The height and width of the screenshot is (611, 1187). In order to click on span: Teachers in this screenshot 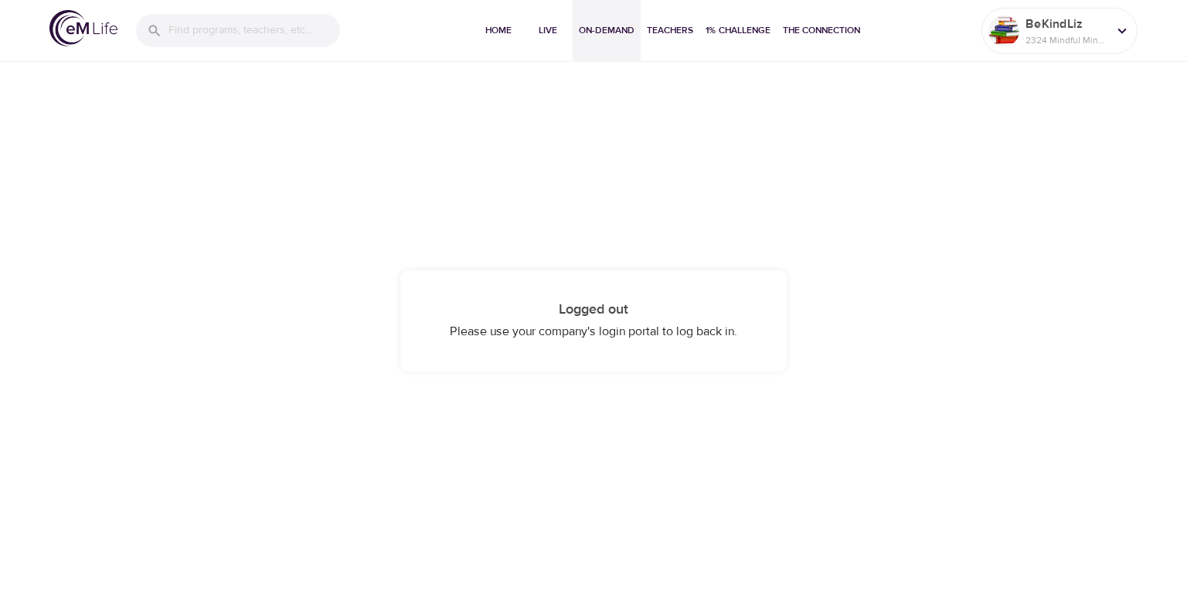, I will do `click(670, 30)`.